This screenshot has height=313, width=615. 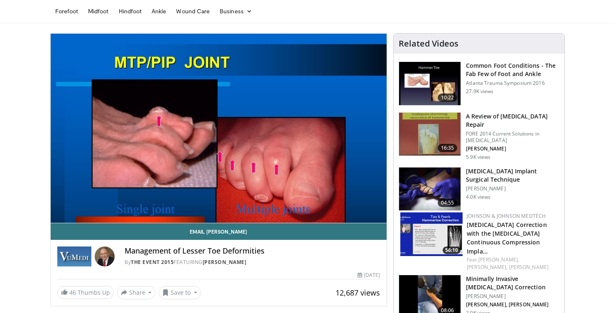 What do you see at coordinates (67, 11) in the screenshot?
I see `a: Forefoot` at bounding box center [67, 11].